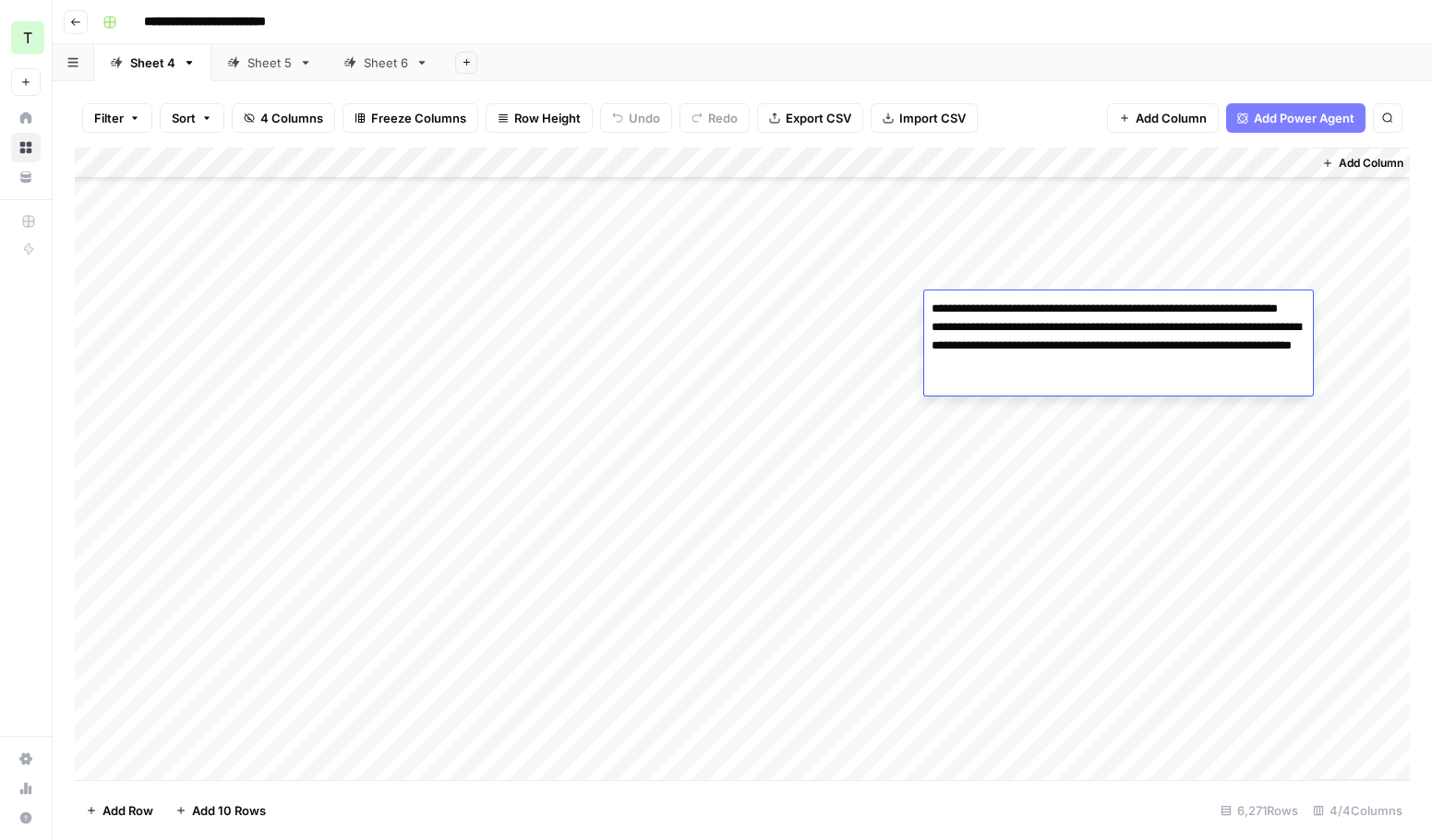  What do you see at coordinates (26, 177) in the screenshot?
I see `a: Your Data` at bounding box center [26, 177].